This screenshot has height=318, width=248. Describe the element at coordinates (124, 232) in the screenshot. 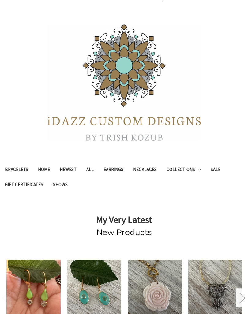

I see `h2: New Products` at that location.